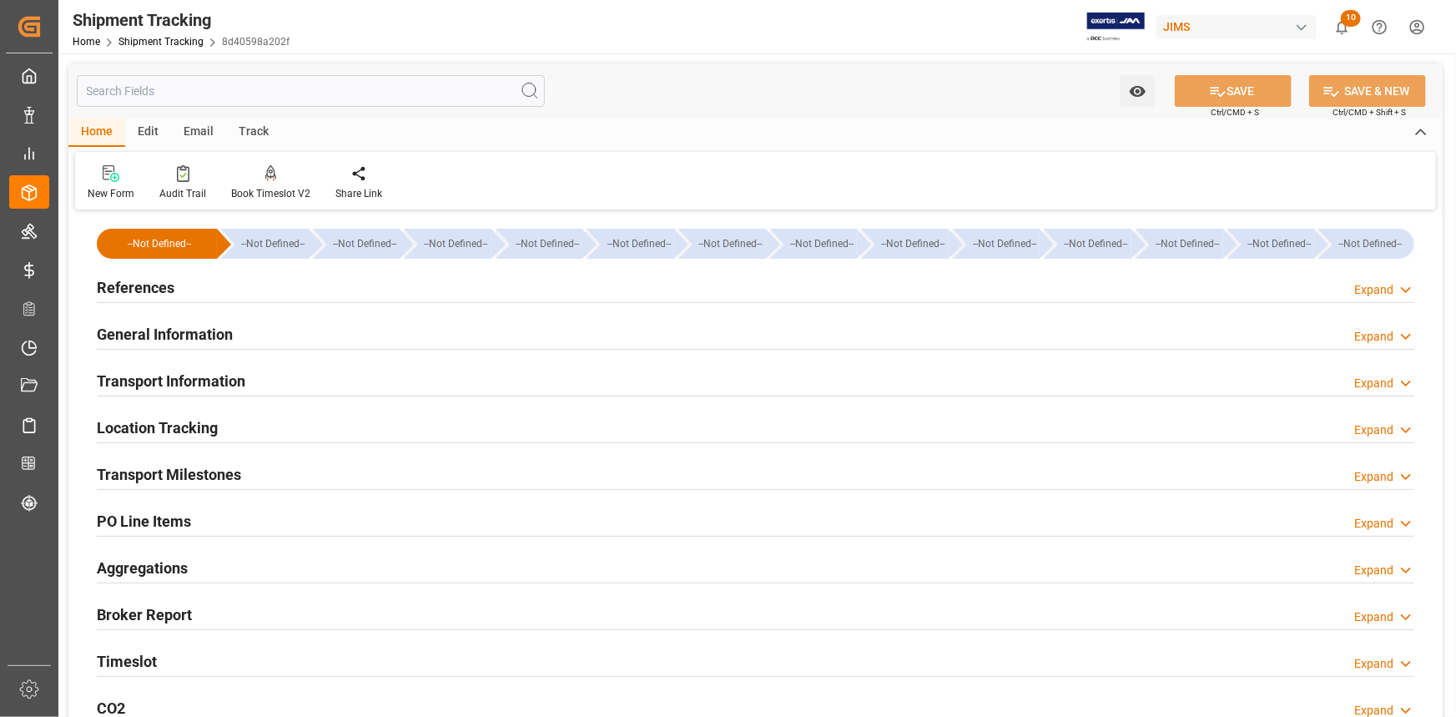 The width and height of the screenshot is (1456, 717). What do you see at coordinates (135, 287) in the screenshot?
I see `h2: References` at bounding box center [135, 287].